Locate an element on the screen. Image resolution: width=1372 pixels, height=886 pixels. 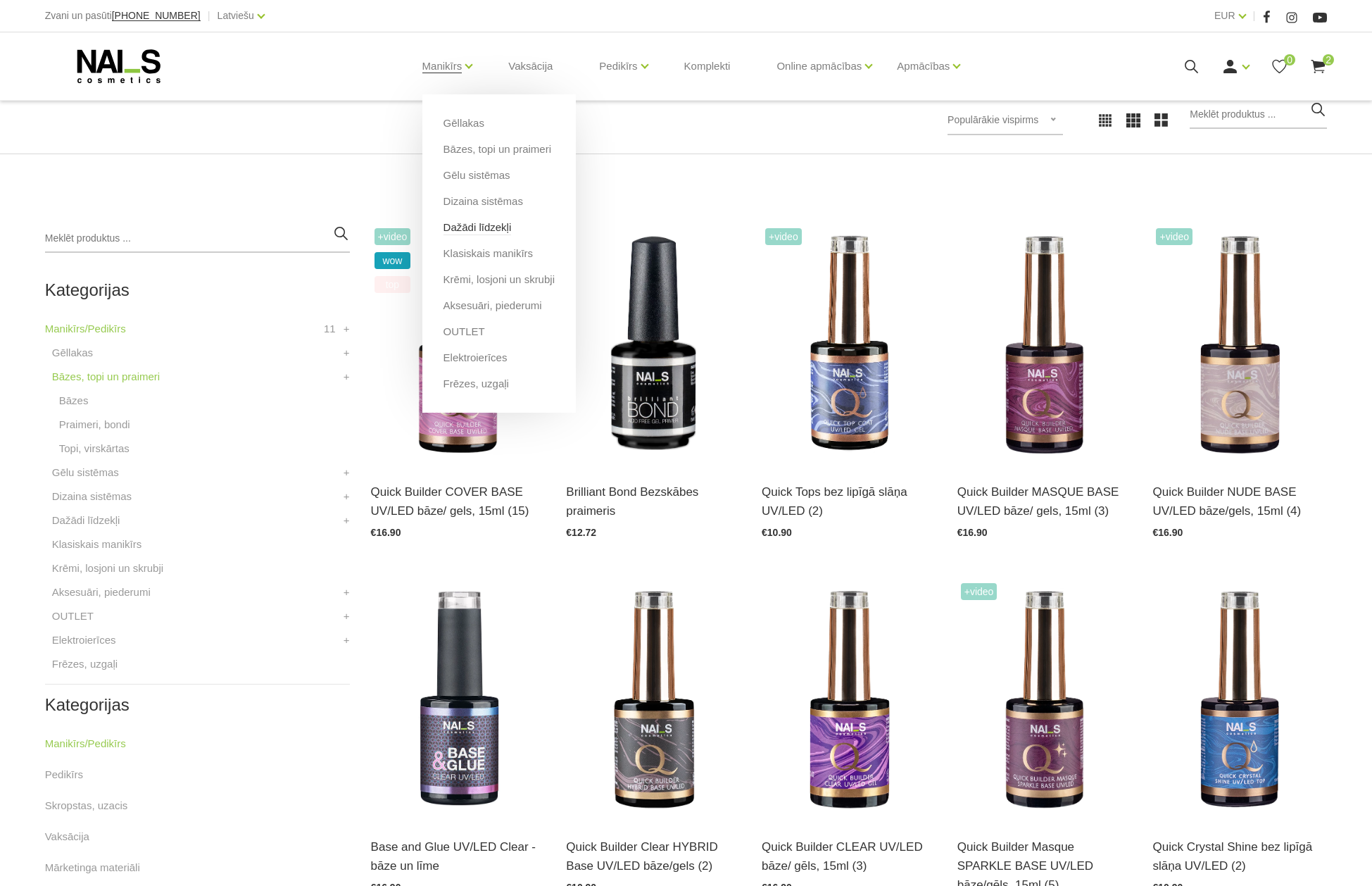
a: Quick Builder CLEAR UV/LED bāze/ gēls, 15ml (3) is located at coordinates (849, 857).